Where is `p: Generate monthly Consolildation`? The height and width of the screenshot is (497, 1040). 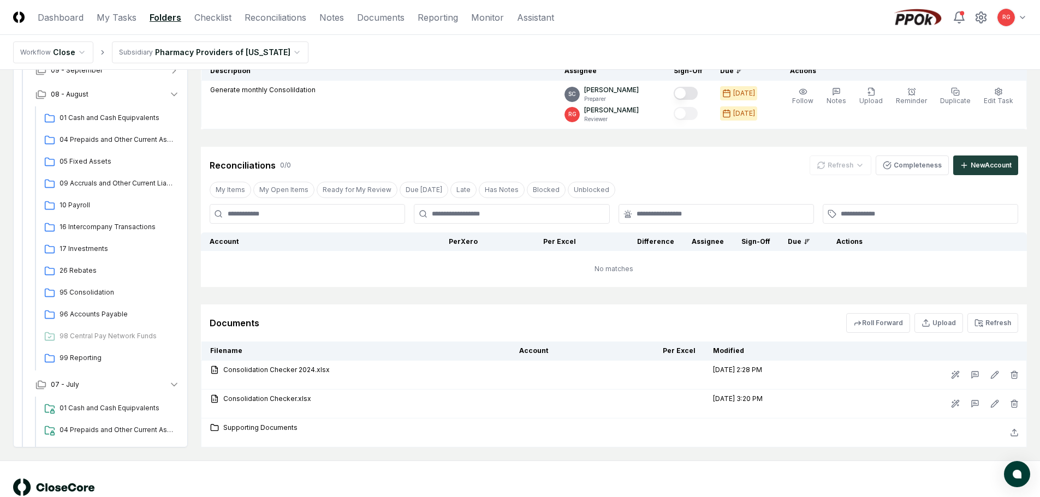
p: Generate monthly Consolildation is located at coordinates (263, 90).